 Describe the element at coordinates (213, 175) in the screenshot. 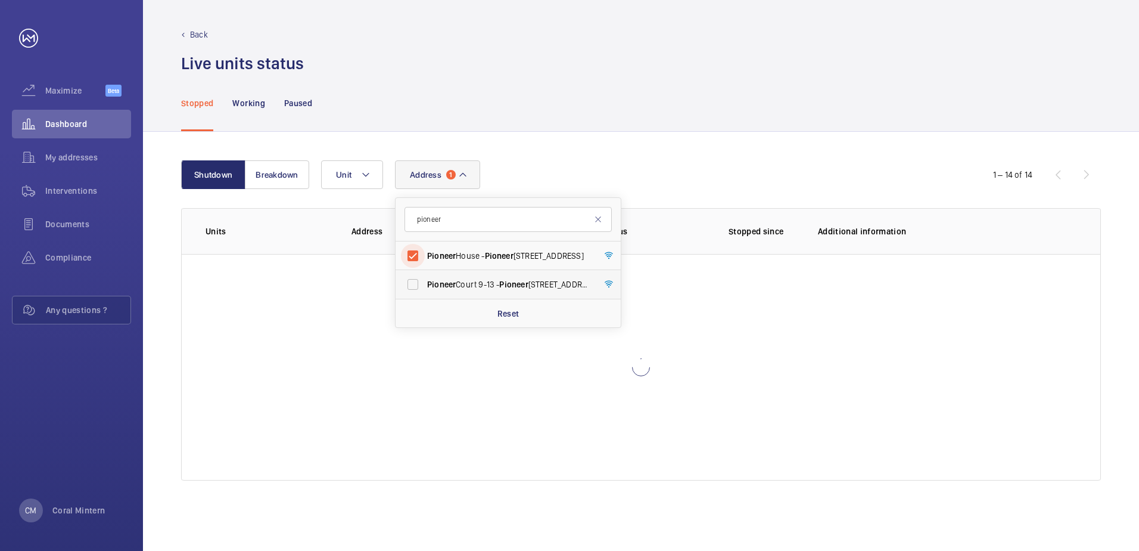

I see `button: Shutdown` at that location.